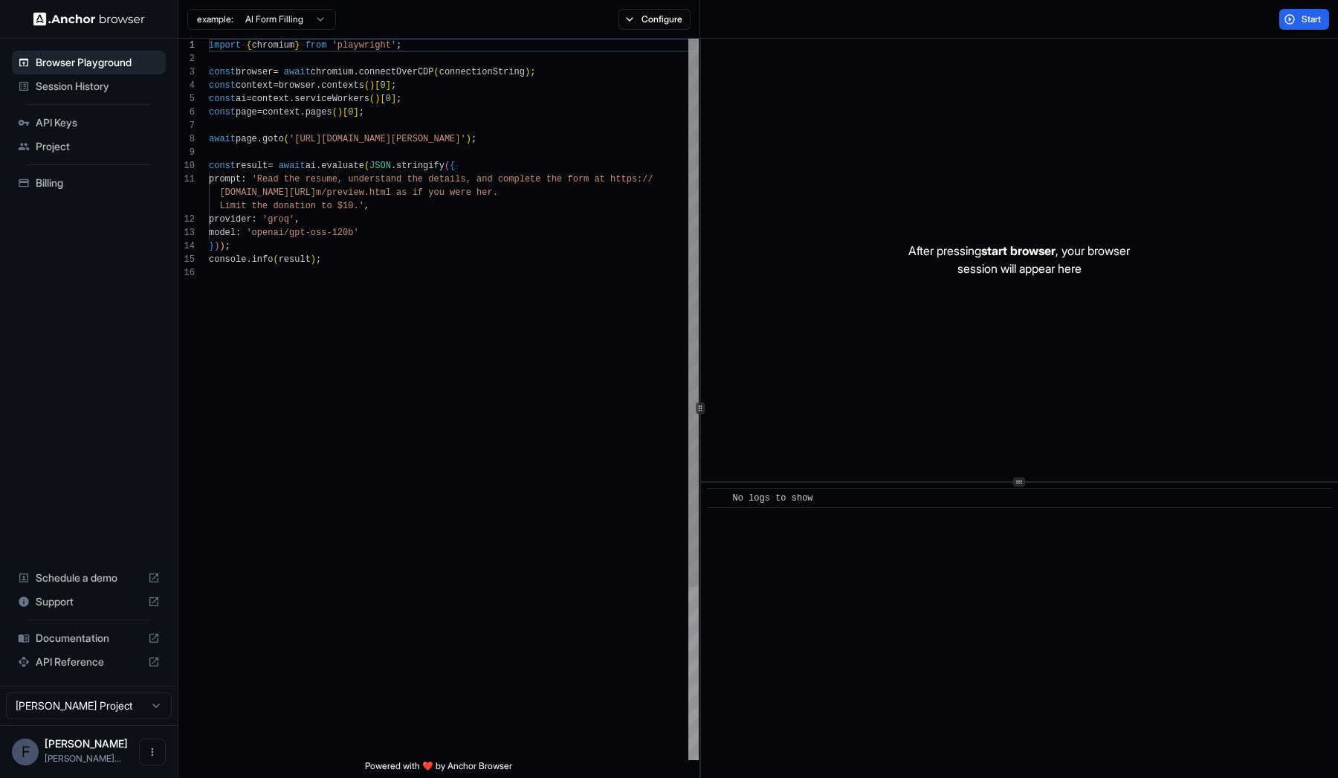  Describe the element at coordinates (380, 166) in the screenshot. I see `span: JSON` at that location.